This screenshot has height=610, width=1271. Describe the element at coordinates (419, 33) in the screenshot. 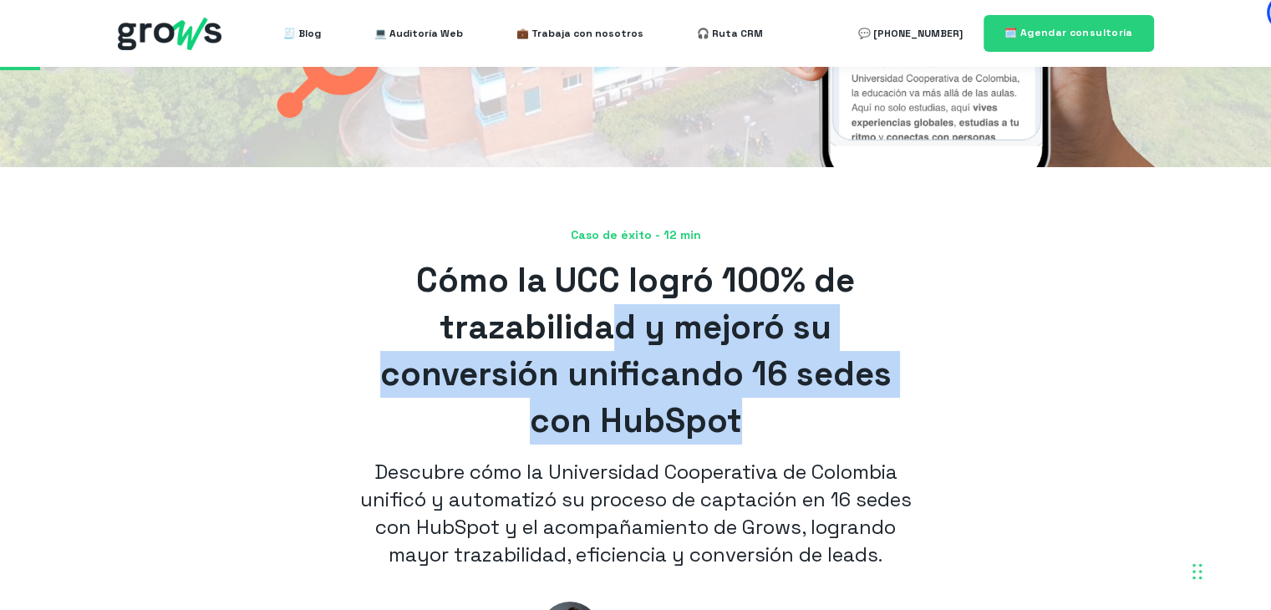

I see `span: 💻 Auditoría Web` at that location.